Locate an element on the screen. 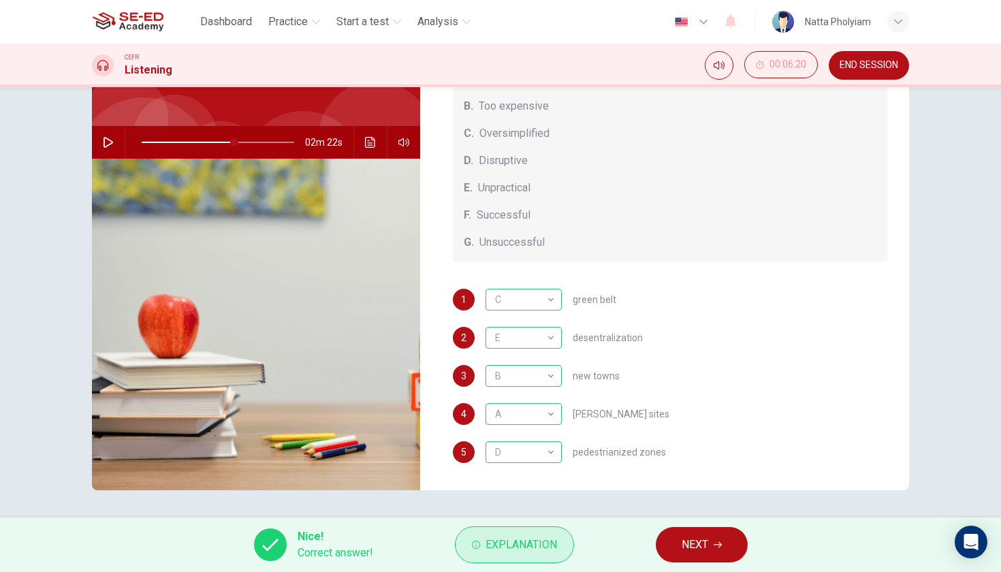 This screenshot has width=1001, height=572. div: B is located at coordinates (521, 376).